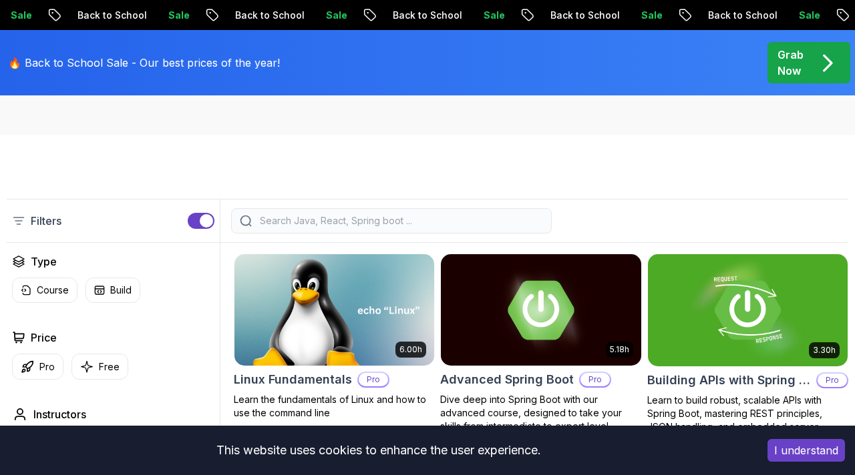 This screenshot has height=475, width=855. I want to click on h2: Linux Fundamentals, so click(292, 380).